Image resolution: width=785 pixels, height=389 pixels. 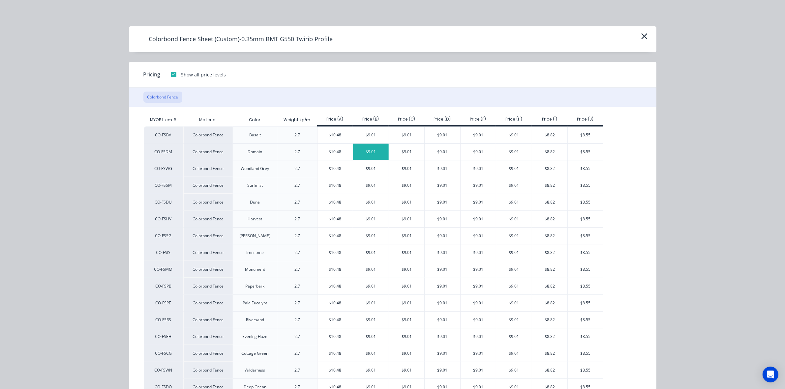 I want to click on div: CO-FSPB, so click(x=163, y=286).